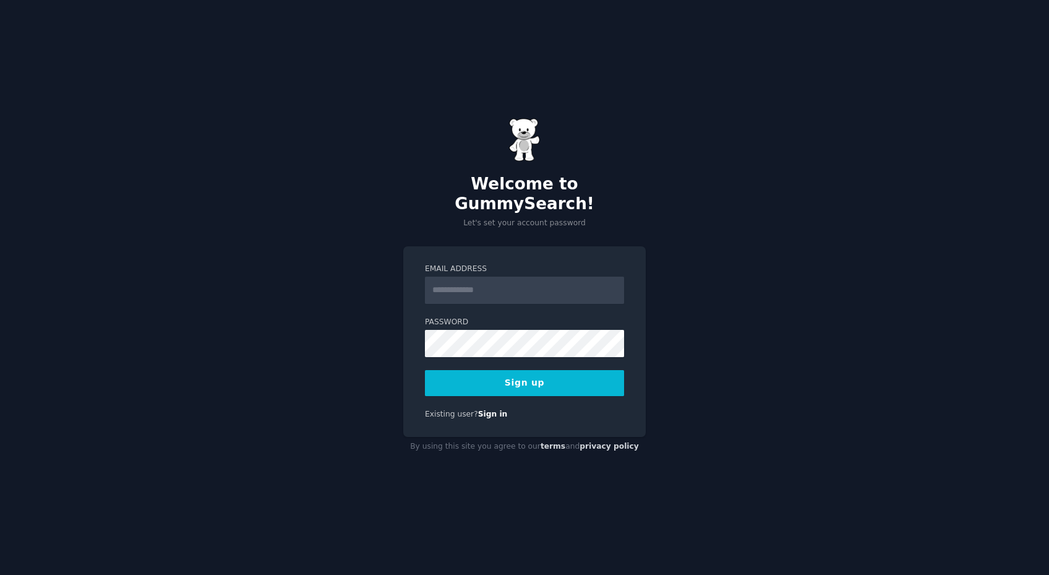  What do you see at coordinates (609, 446) in the screenshot?
I see `a: privacy policy` at bounding box center [609, 446].